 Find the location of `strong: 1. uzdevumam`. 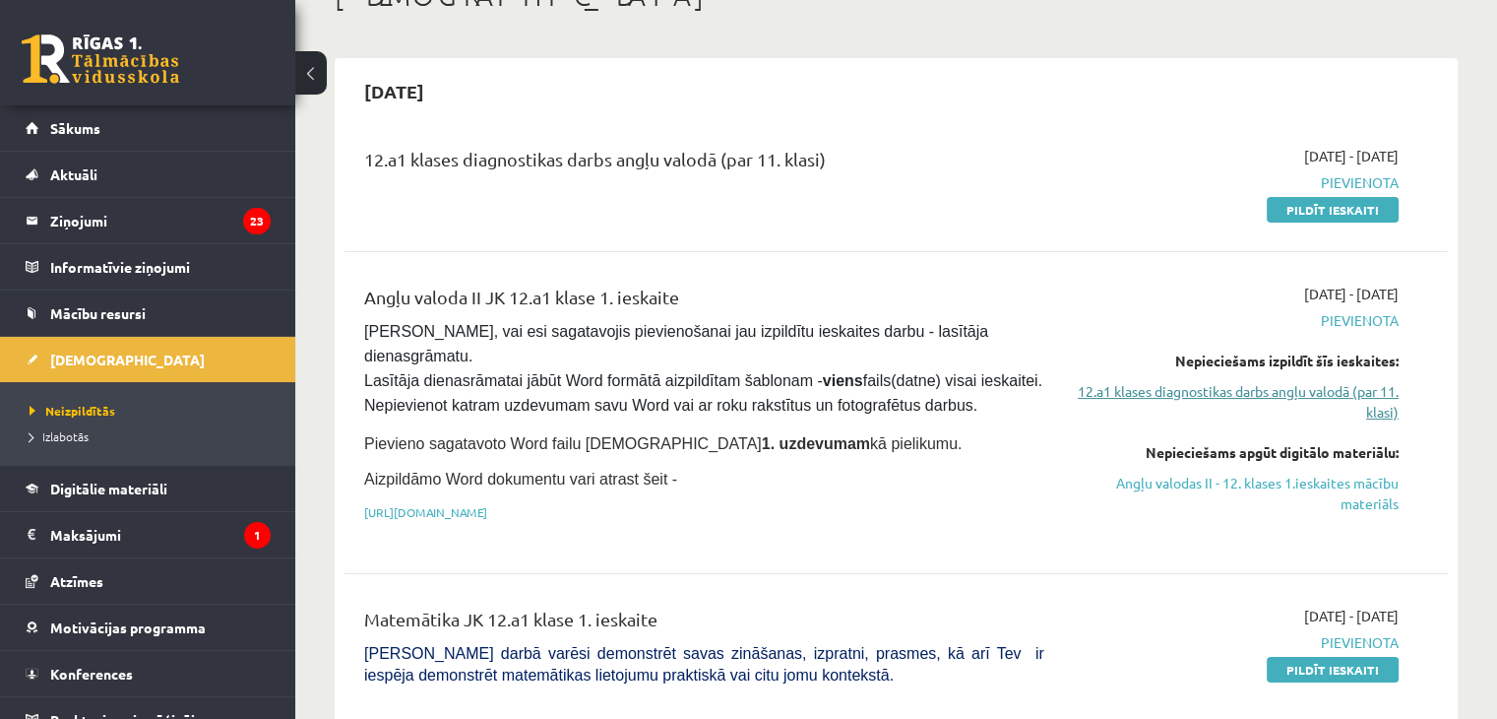

strong: 1. uzdevumam is located at coordinates (816, 443).